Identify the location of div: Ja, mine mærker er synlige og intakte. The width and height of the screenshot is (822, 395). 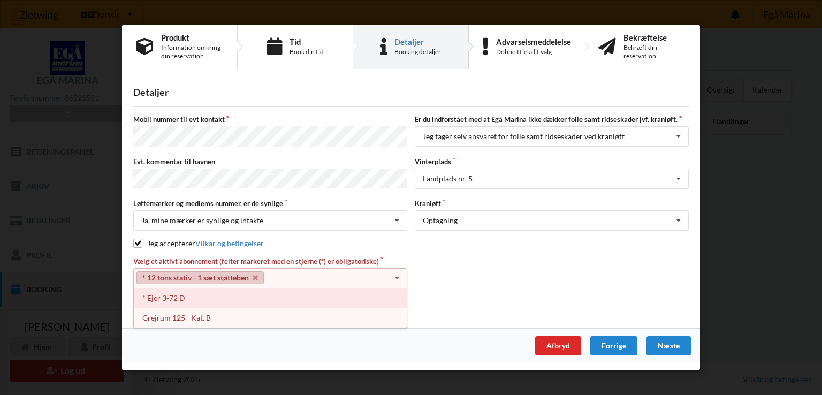
(202, 220).